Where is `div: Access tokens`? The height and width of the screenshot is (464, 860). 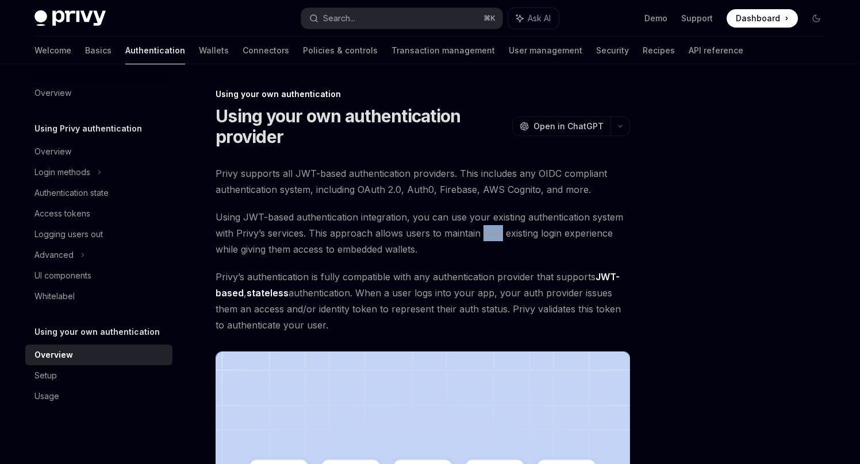 div: Access tokens is located at coordinates (62, 214).